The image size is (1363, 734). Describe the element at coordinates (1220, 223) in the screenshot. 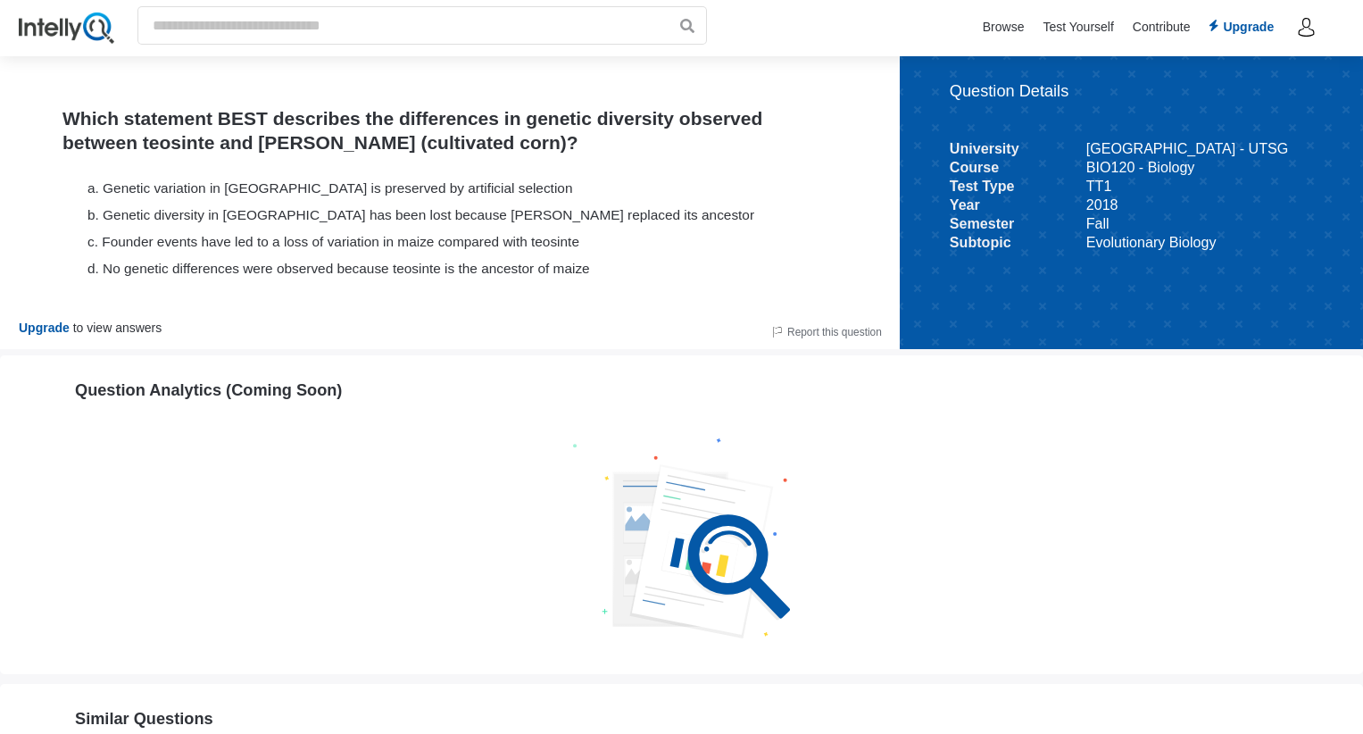

I see `span: Fall` at that location.